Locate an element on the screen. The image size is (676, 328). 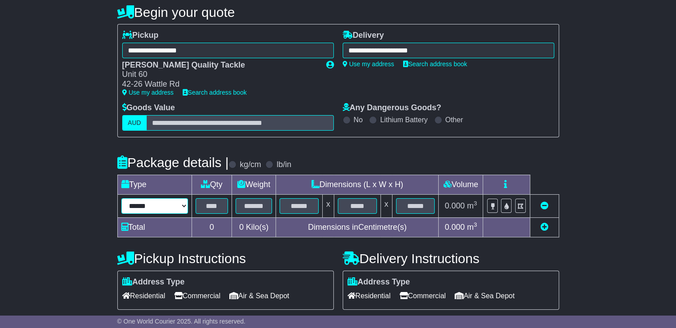
label: Pickup is located at coordinates (141, 36).